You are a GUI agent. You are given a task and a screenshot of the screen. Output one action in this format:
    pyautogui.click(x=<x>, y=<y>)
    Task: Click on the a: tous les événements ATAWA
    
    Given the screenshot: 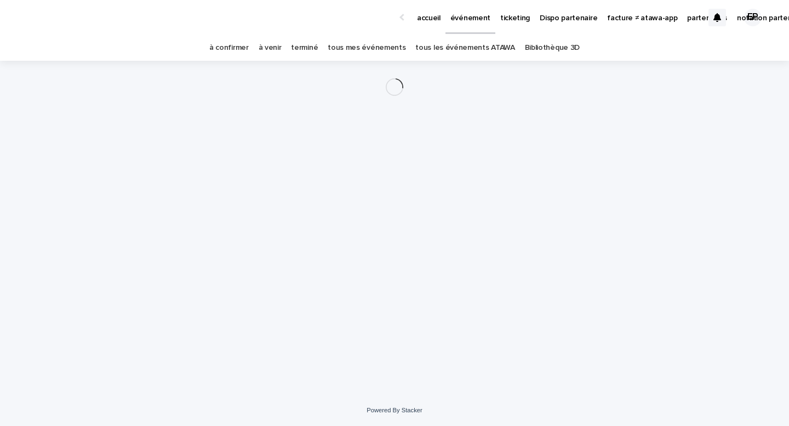 What is the action you would take?
    pyautogui.click(x=465, y=48)
    